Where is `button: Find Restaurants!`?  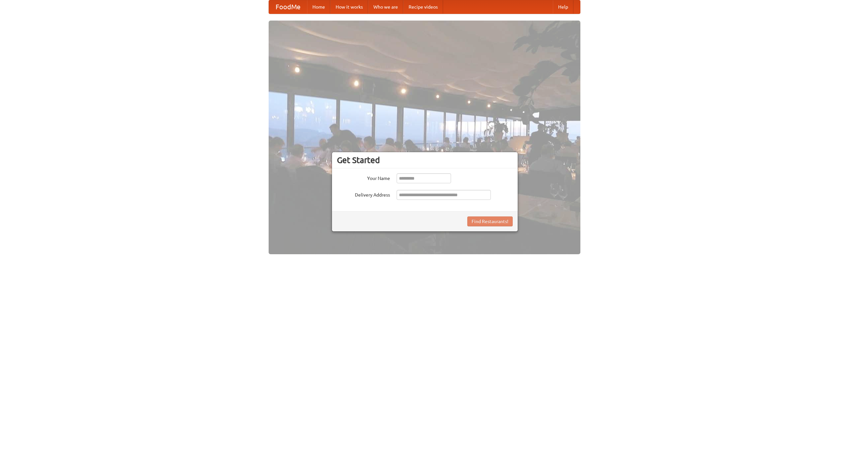
button: Find Restaurants! is located at coordinates (490, 222).